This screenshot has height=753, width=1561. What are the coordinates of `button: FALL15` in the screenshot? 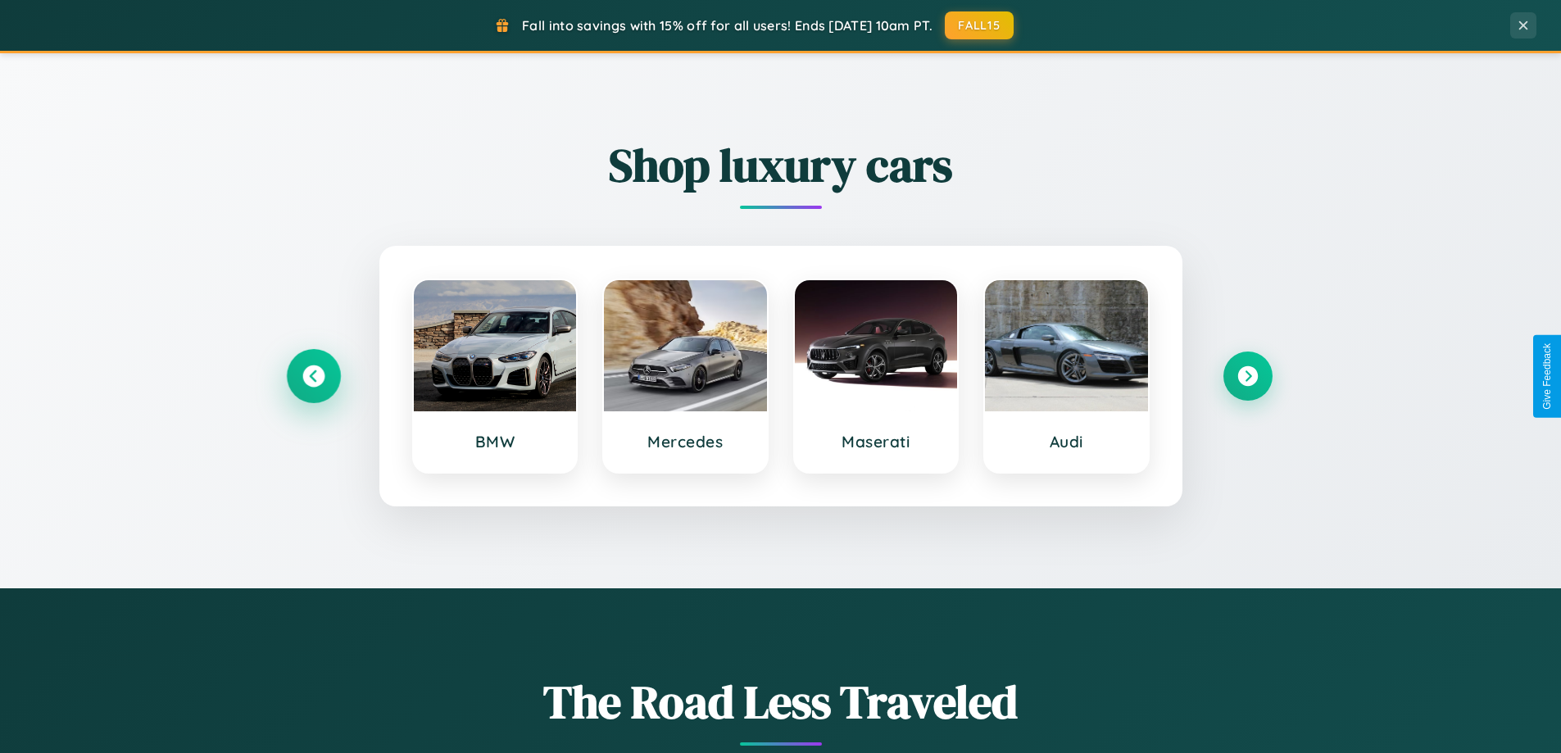 It's located at (979, 25).